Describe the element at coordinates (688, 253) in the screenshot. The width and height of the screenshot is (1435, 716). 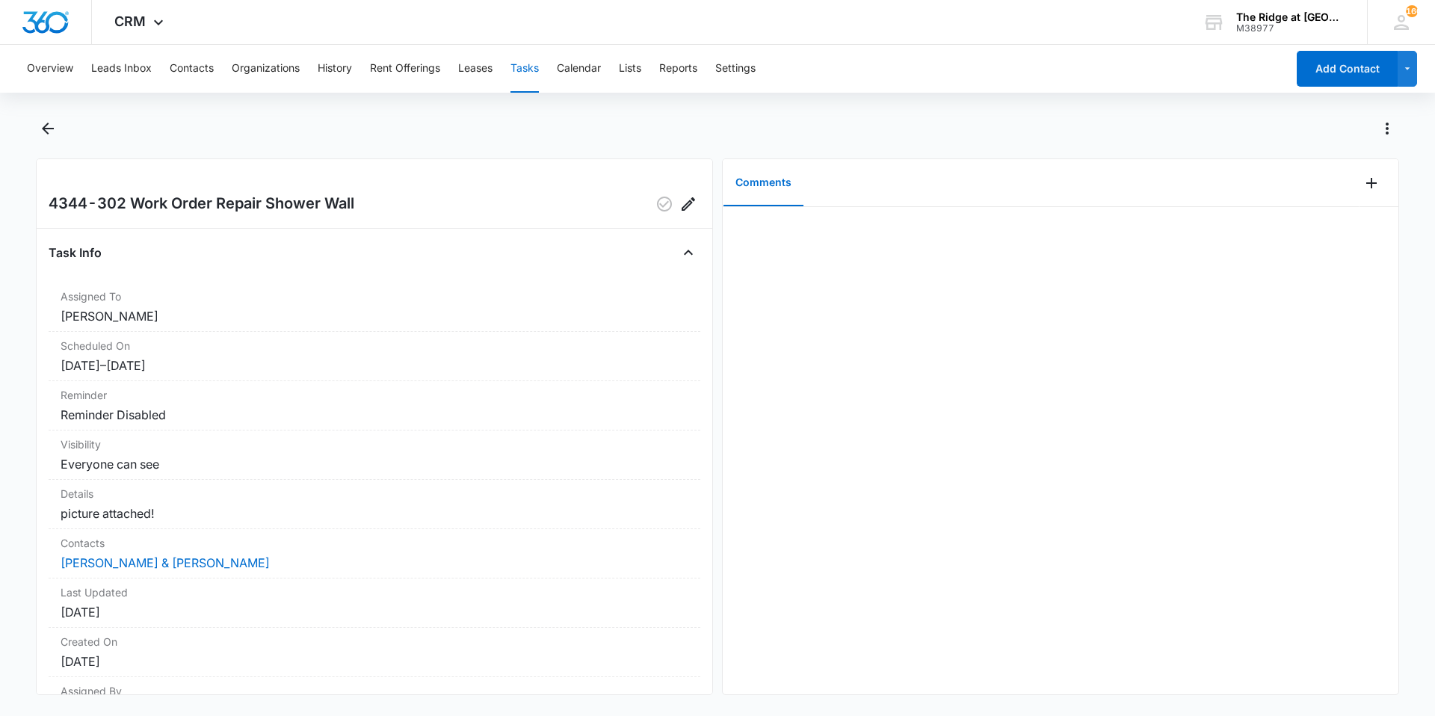
I see `button: Close` at that location.